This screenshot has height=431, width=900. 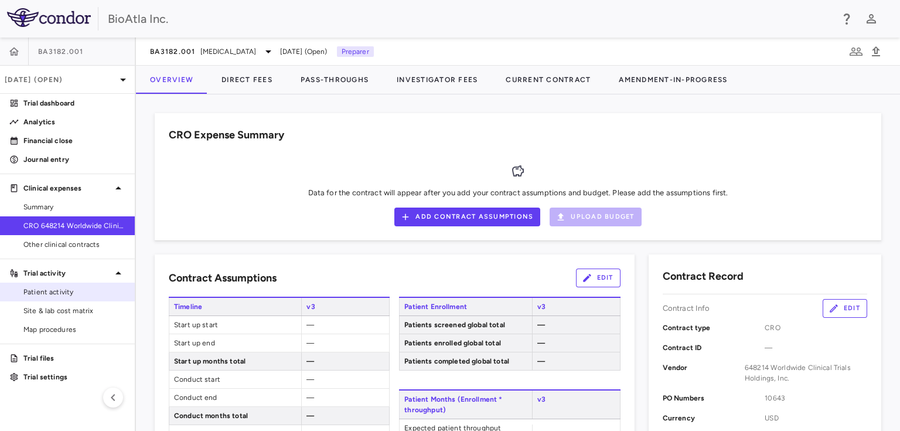 What do you see at coordinates (815, 398) in the screenshot?
I see `span: 10643` at bounding box center [815, 398].